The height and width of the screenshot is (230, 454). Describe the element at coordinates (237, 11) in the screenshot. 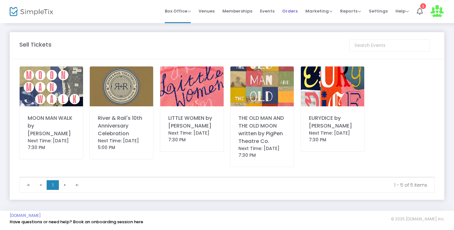

I see `span: Memberships` at that location.